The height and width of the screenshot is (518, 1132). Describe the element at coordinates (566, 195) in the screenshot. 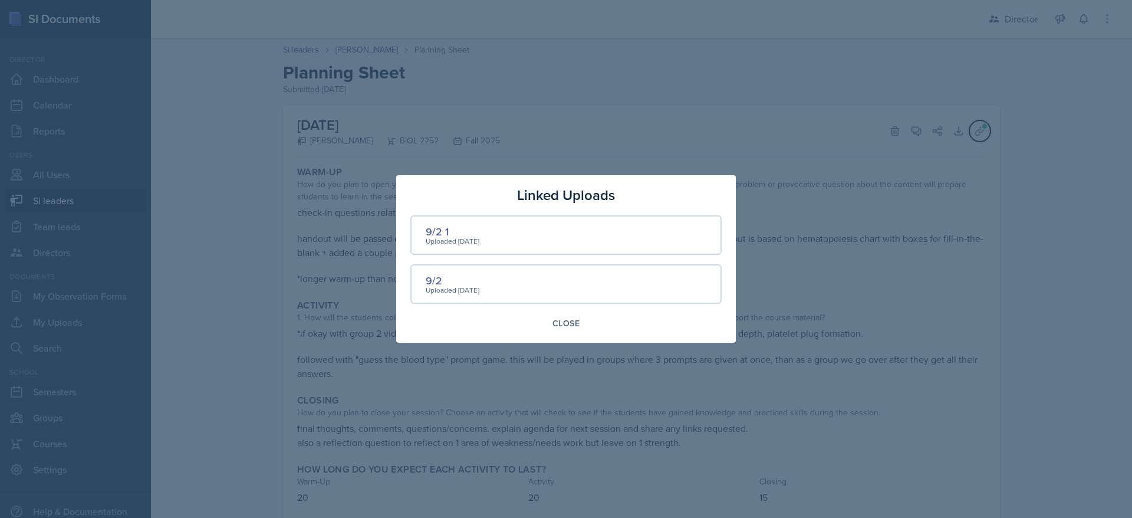

I see `h3: Linked Uploads` at that location.